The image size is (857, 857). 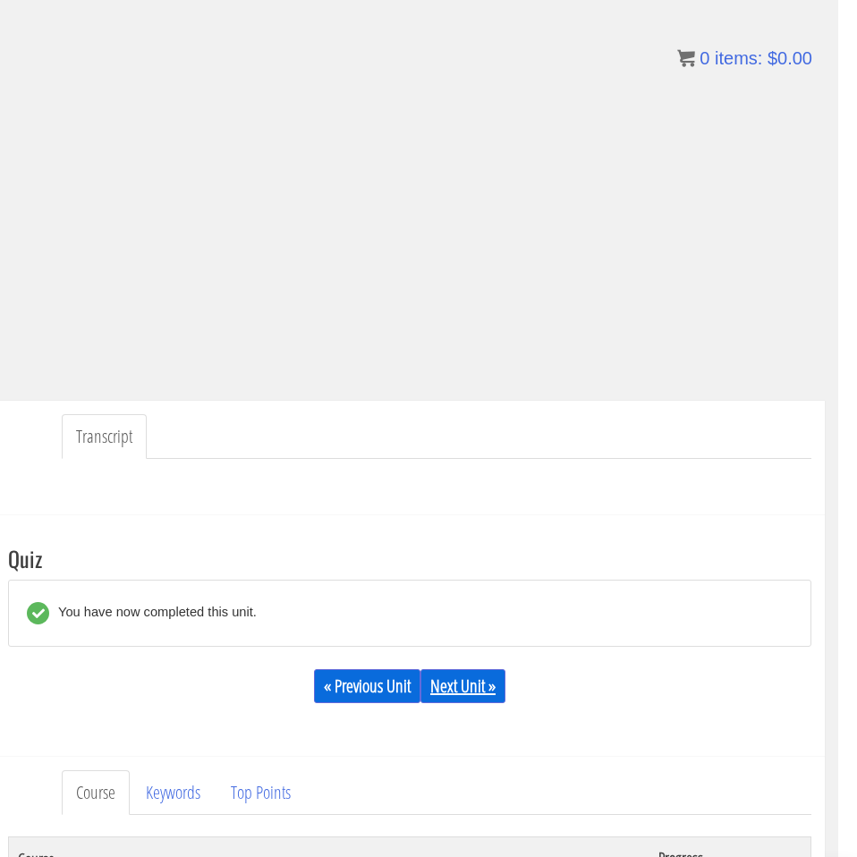 What do you see at coordinates (367, 686) in the screenshot?
I see `a: « Previous Unit` at bounding box center [367, 686].